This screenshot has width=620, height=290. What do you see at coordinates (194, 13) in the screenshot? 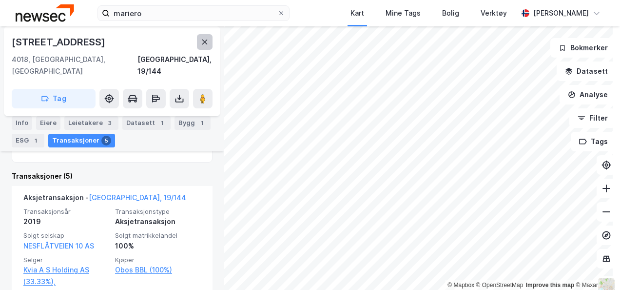
I see `input: Søk på adresse, matrikkel, gårdeiere, leietakere eller personer` at bounding box center [194, 13].